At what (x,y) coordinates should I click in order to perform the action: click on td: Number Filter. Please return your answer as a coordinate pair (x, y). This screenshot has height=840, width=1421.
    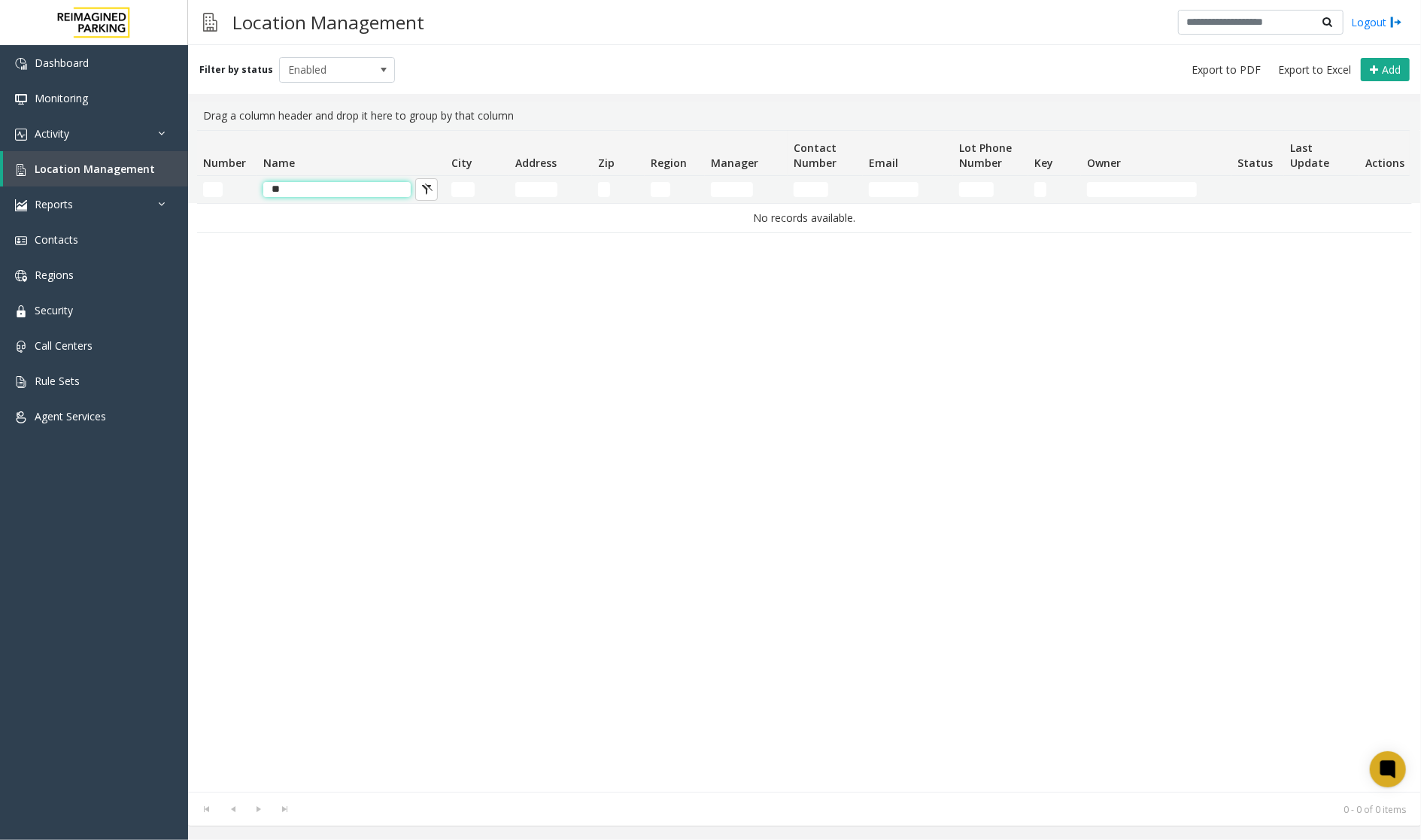
    Looking at the image, I should click on (227, 189).